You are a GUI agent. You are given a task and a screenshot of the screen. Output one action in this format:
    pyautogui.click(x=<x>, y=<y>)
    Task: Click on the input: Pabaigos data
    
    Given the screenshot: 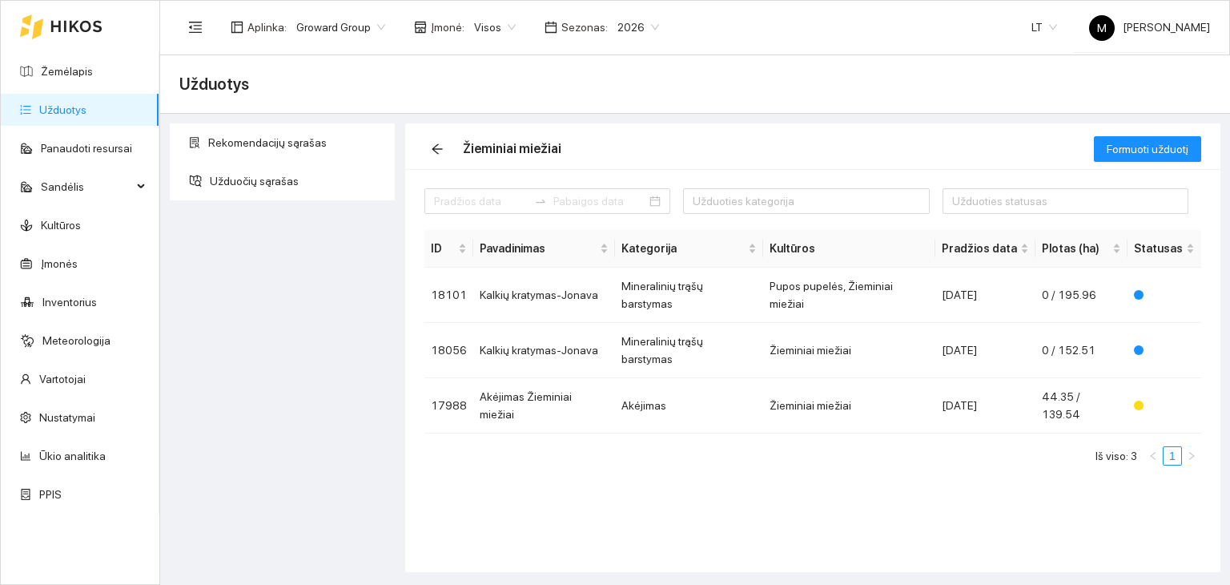 What is the action you would take?
    pyautogui.click(x=600, y=201)
    